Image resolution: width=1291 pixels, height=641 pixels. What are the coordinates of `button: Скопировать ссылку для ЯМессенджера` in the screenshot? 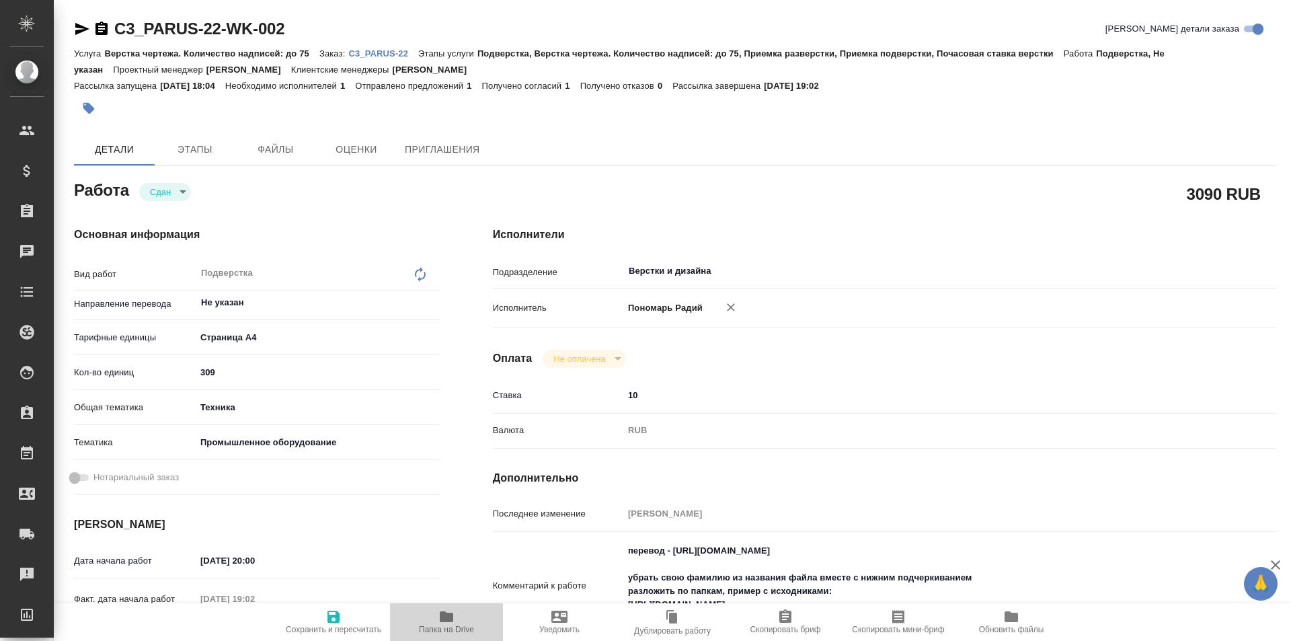 It's located at (82, 29).